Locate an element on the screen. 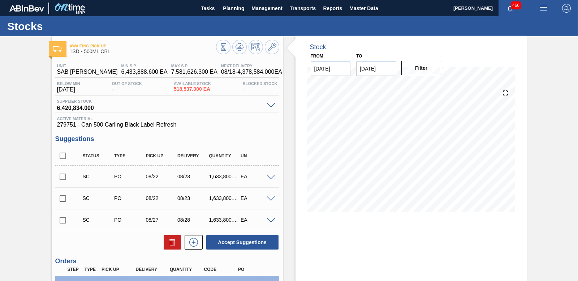 This screenshot has height=281, width=578. span: Reports is located at coordinates (332, 8).